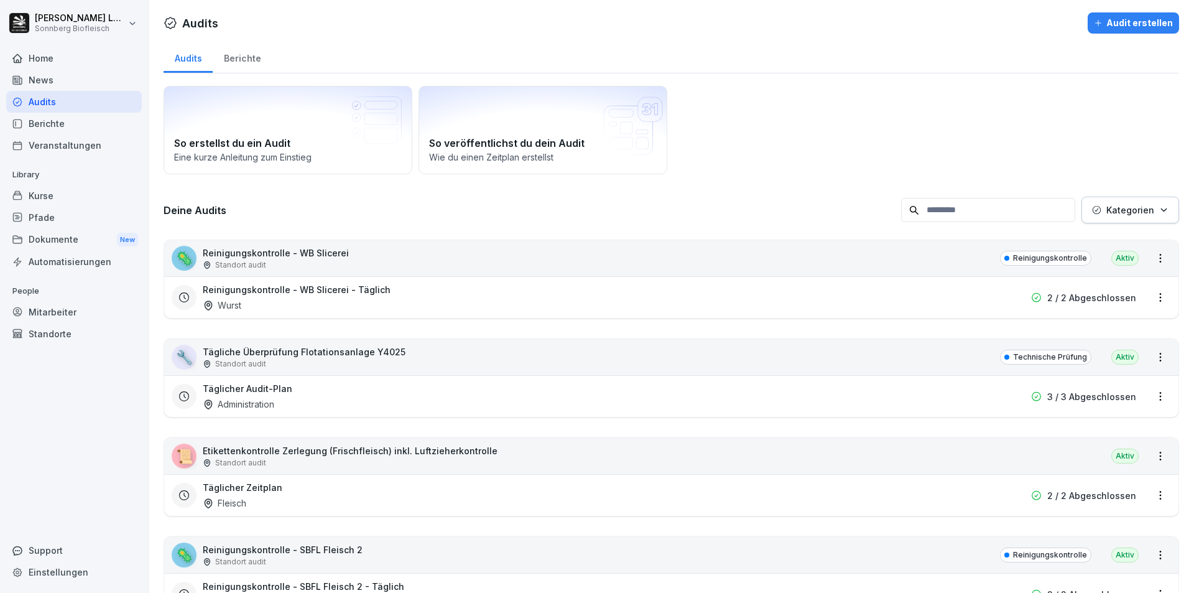  What do you see at coordinates (74, 239) in the screenshot?
I see `a: DokumenteNew` at bounding box center [74, 239].